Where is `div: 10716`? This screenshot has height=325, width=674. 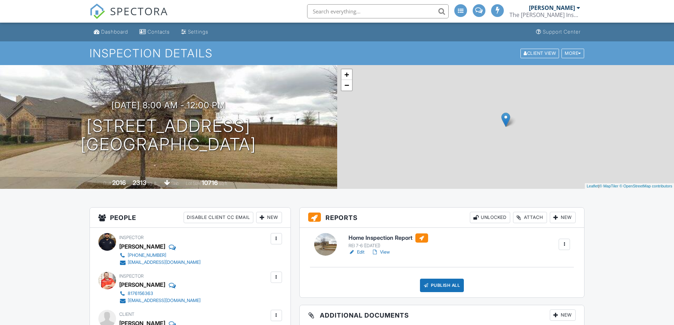
div: 10716 is located at coordinates (210, 182).